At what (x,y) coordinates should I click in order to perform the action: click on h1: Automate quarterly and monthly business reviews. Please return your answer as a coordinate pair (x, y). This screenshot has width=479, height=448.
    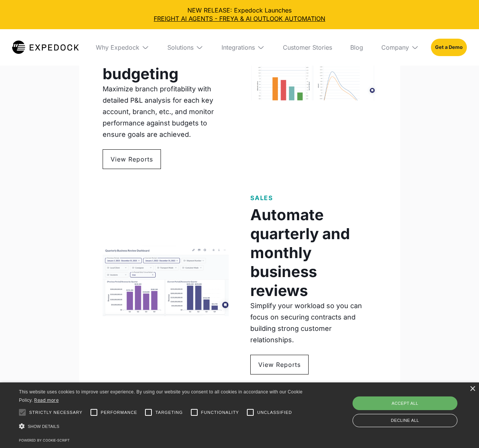
    Looking at the image, I should click on (313, 253).